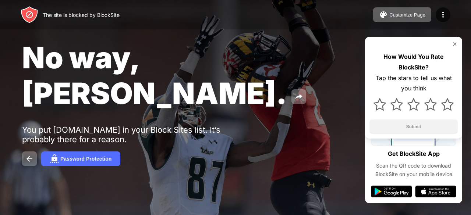 The height and width of the screenshot is (215, 471). Describe the element at coordinates (29, 15) in the screenshot. I see `img: header-logo.svg` at that location.